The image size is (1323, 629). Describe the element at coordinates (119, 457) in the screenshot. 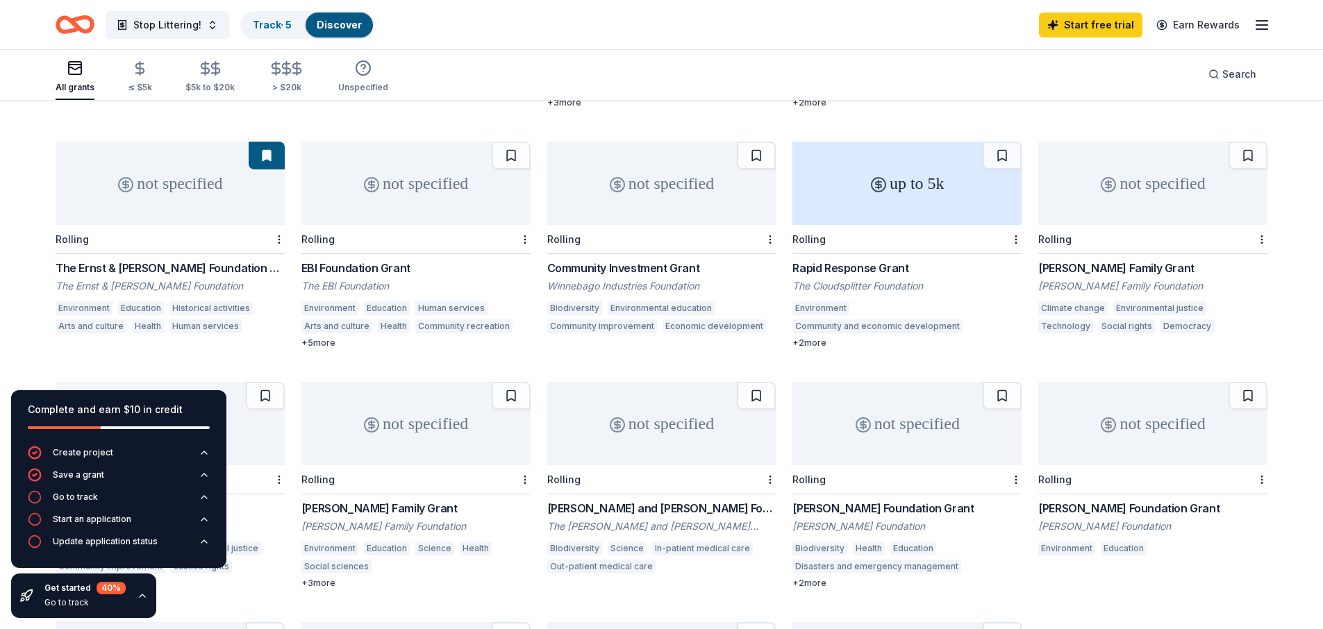

I see `button: Create project` at that location.